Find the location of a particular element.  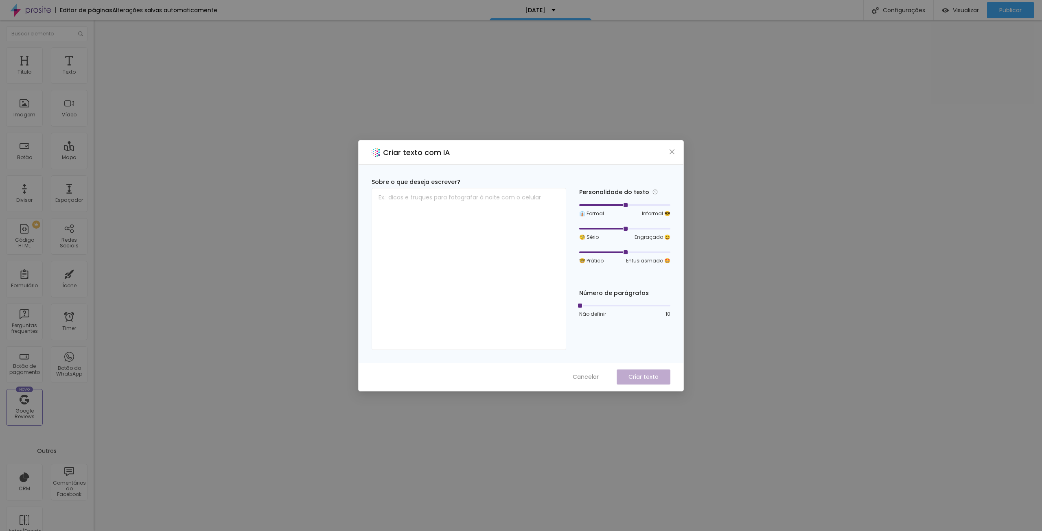

div: Timer is located at coordinates (69, 329).